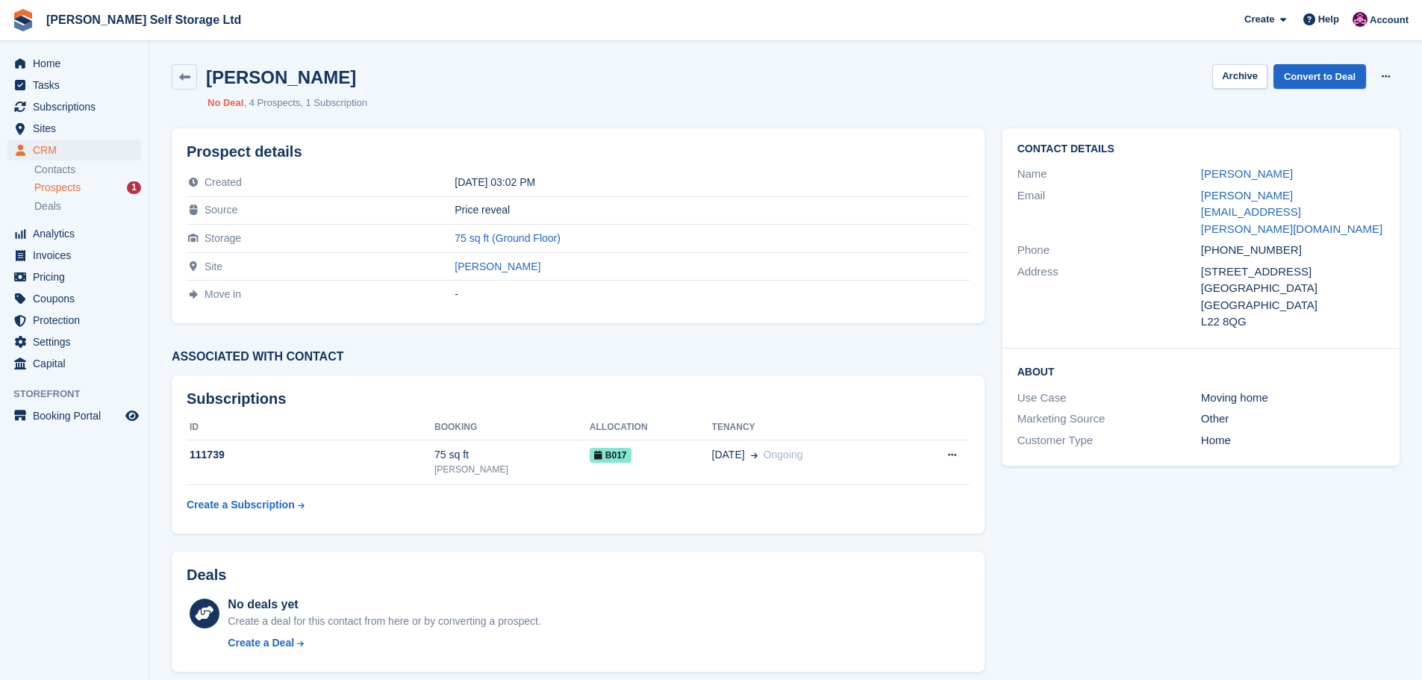 The width and height of the screenshot is (1422, 680). Describe the element at coordinates (512, 455) in the screenshot. I see `div: 75 sq ft` at that location.